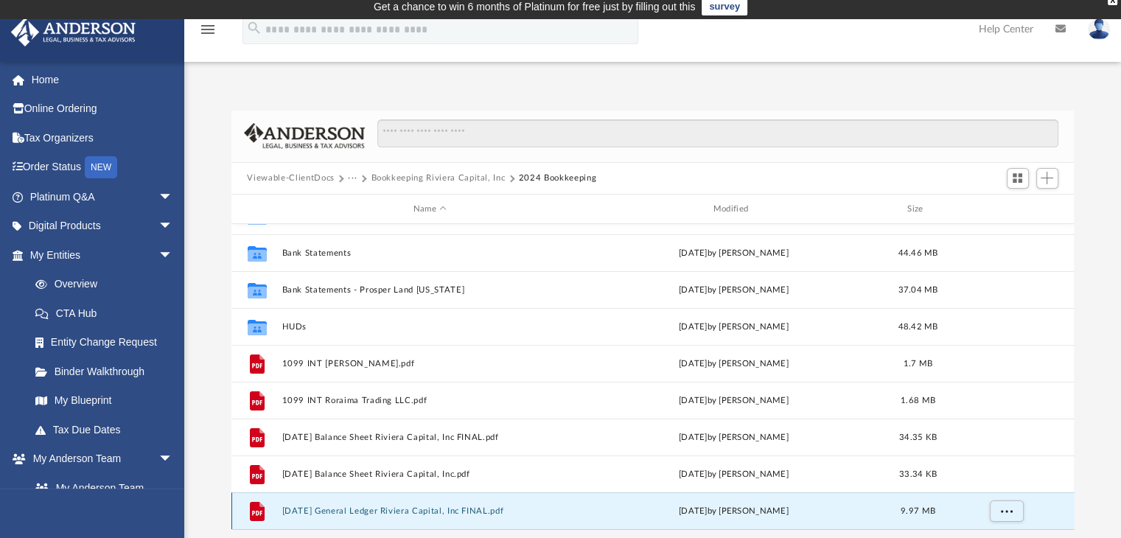  I want to click on span: 1.68 MB, so click(917, 400).